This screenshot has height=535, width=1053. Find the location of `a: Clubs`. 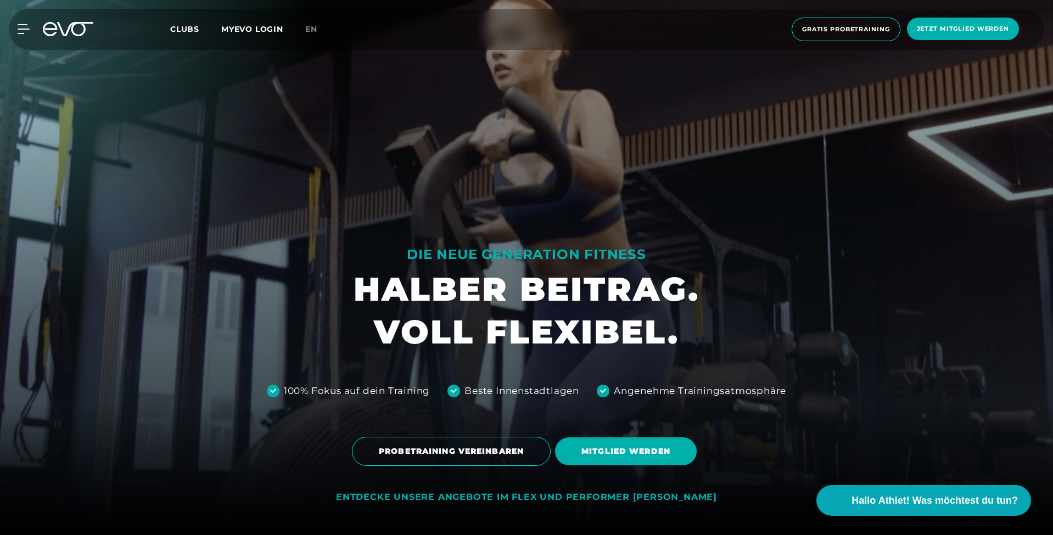

a: Clubs is located at coordinates (195, 29).